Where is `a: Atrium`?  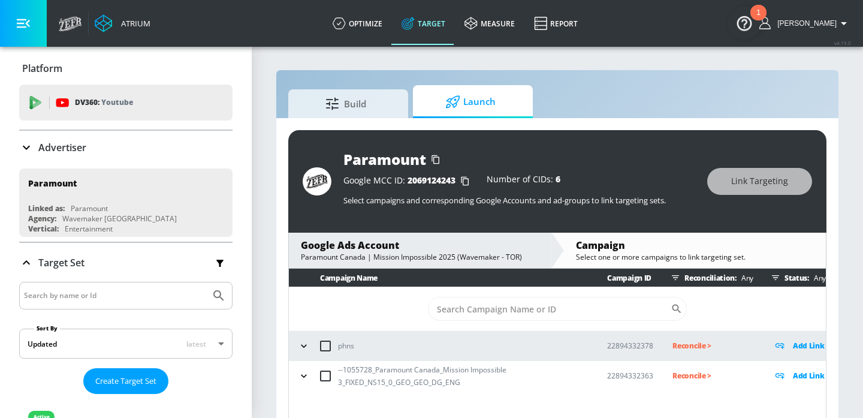
a: Atrium is located at coordinates (122, 23).